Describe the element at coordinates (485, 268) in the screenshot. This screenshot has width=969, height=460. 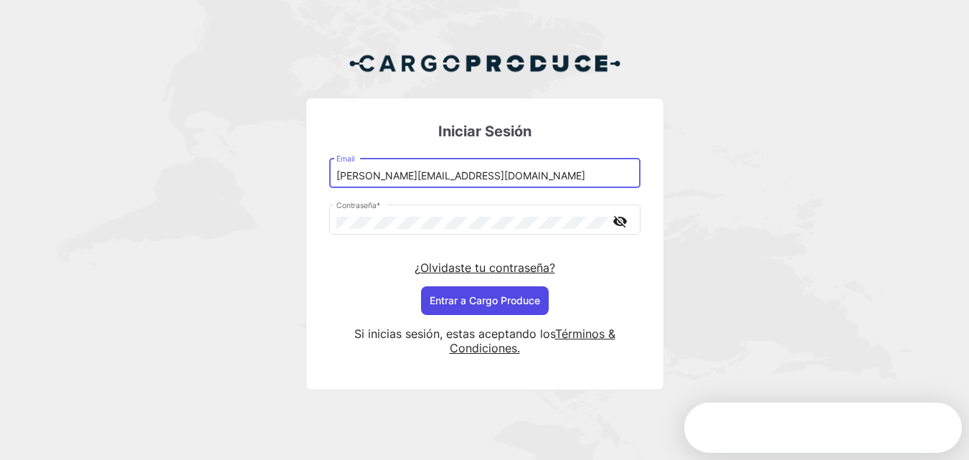
I see `a: ¿Olvidaste tu contraseña?` at that location.